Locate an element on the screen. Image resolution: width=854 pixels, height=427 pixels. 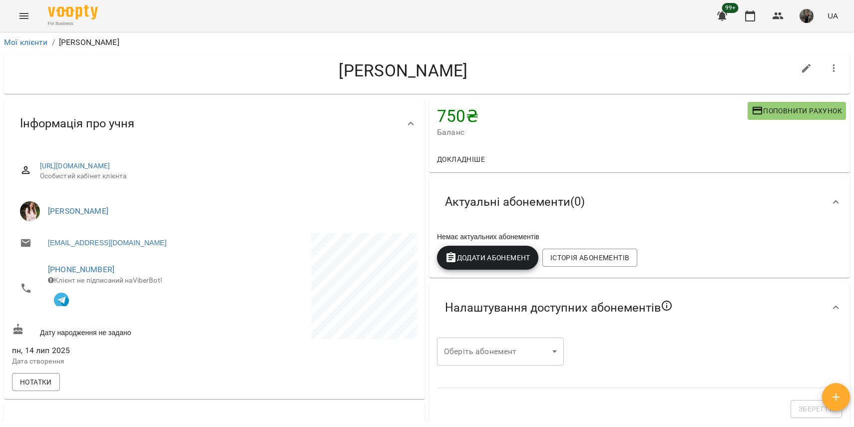
div: Інформація про учня is located at coordinates (214, 123).